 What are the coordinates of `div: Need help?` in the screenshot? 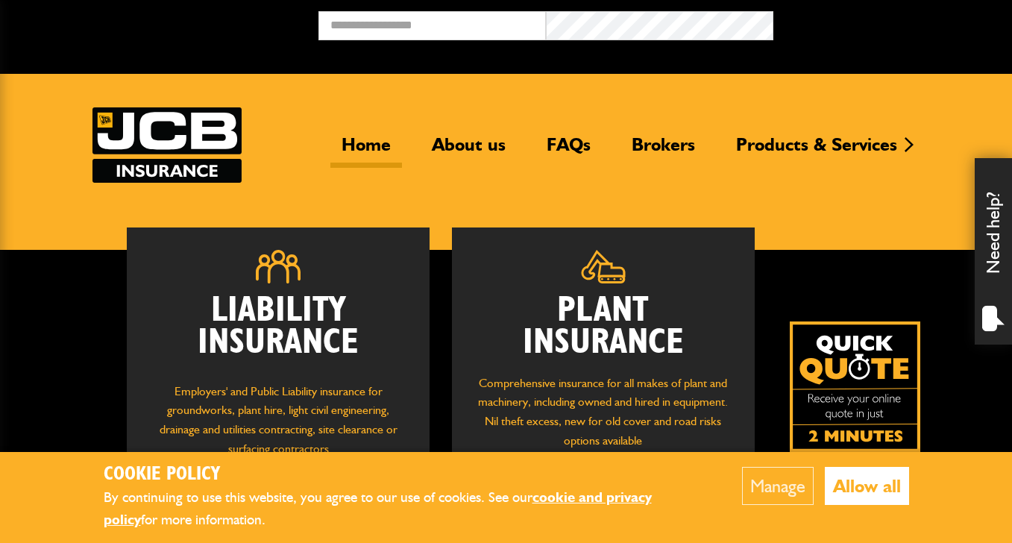 It's located at (994, 251).